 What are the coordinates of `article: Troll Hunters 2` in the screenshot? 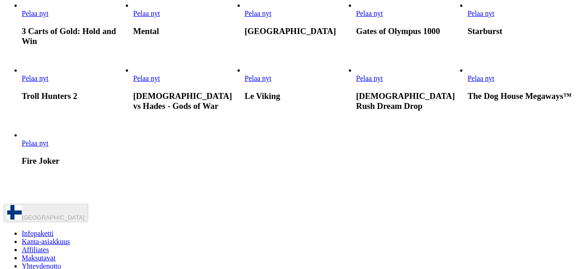 It's located at (75, 83).